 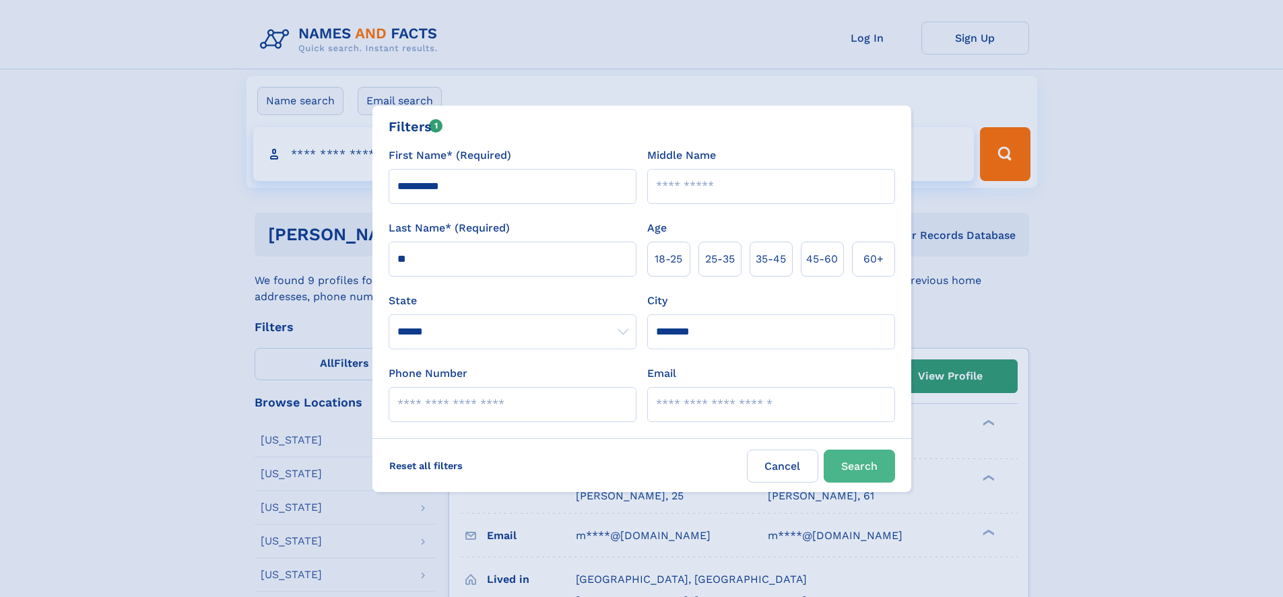 What do you see at coordinates (874, 259) in the screenshot?
I see `span: 60+` at bounding box center [874, 259].